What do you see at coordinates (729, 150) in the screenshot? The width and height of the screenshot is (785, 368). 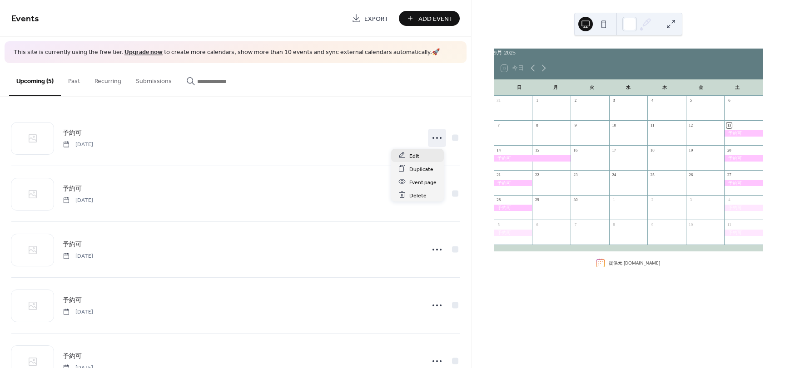 I see `div: 20` at bounding box center [729, 150].